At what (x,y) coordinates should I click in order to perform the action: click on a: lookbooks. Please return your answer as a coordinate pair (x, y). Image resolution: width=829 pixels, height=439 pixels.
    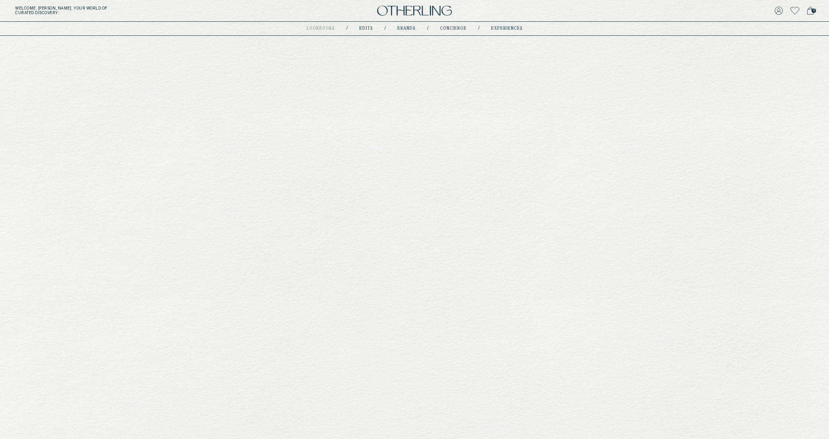
    Looking at the image, I should click on (321, 29).